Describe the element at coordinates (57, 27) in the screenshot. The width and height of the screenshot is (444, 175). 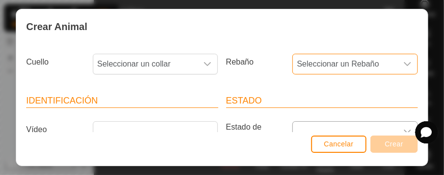
I see `font: Crear Animal` at that location.